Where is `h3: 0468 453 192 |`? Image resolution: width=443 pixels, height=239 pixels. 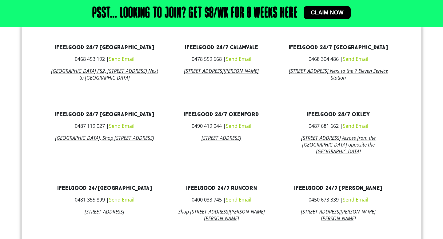
h3: 0468 453 192 | is located at coordinates (105, 59).